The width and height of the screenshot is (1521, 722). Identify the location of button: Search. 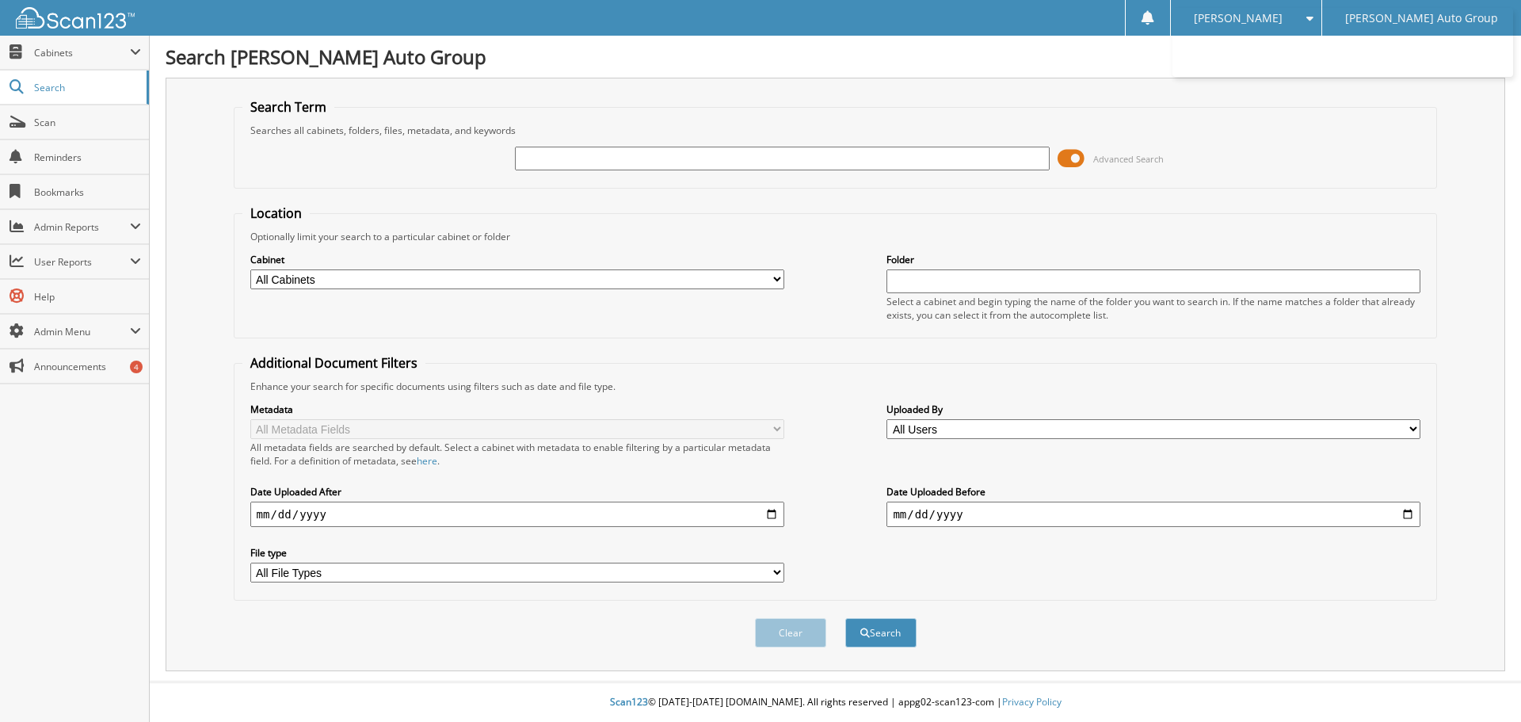
(881, 632).